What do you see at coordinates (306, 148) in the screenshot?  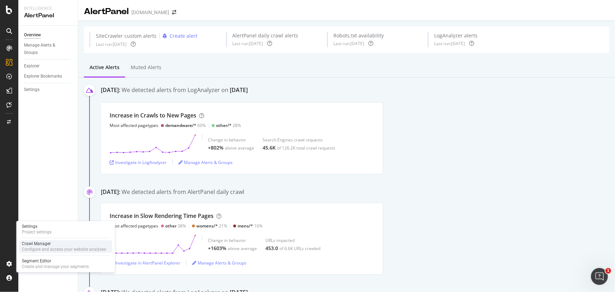 I see `div: of 126.2K total crawl requests` at bounding box center [306, 148].